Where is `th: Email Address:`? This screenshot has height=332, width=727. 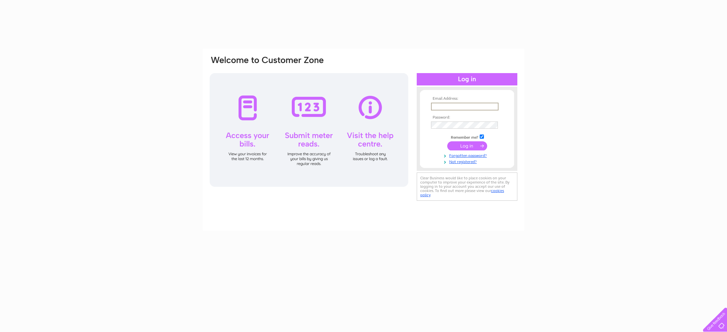 th: Email Address: is located at coordinates (467, 99).